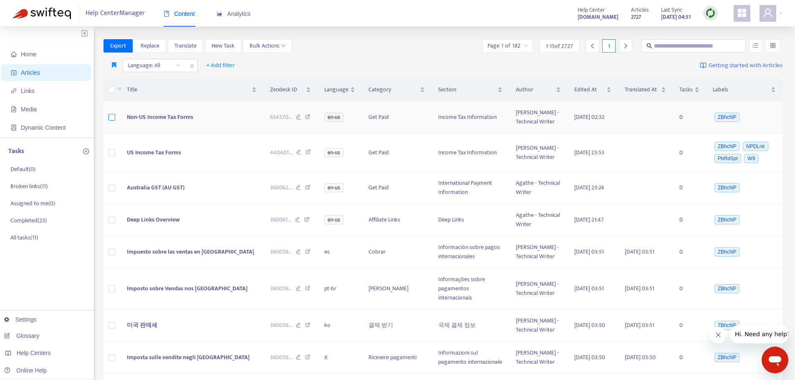 Image resolution: width=795 pixels, height=380 pixels. I want to click on span: Last Sync, so click(671, 10).